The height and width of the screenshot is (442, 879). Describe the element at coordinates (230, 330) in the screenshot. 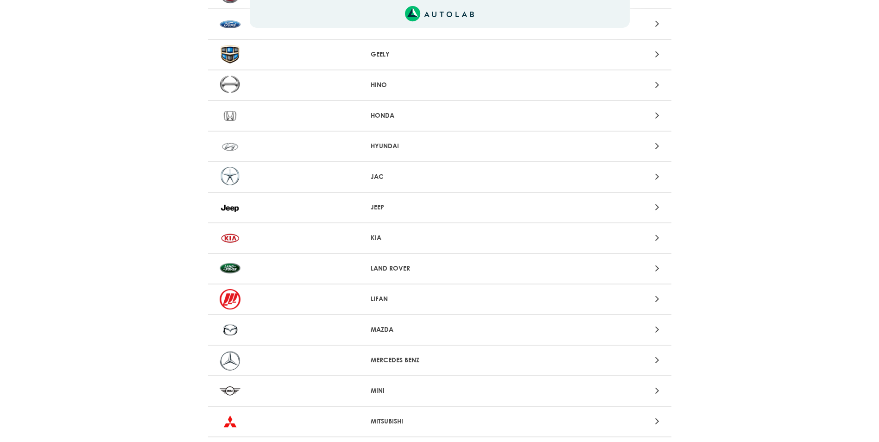

I see `img: MAZDA` at that location.